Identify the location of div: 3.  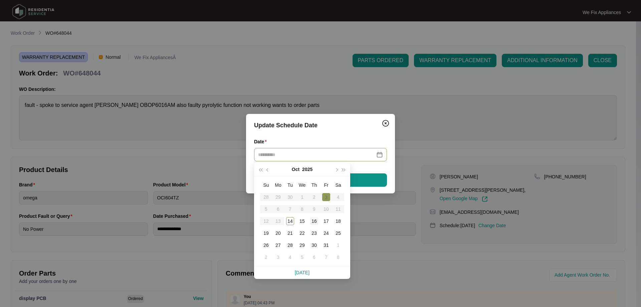
(278, 257).